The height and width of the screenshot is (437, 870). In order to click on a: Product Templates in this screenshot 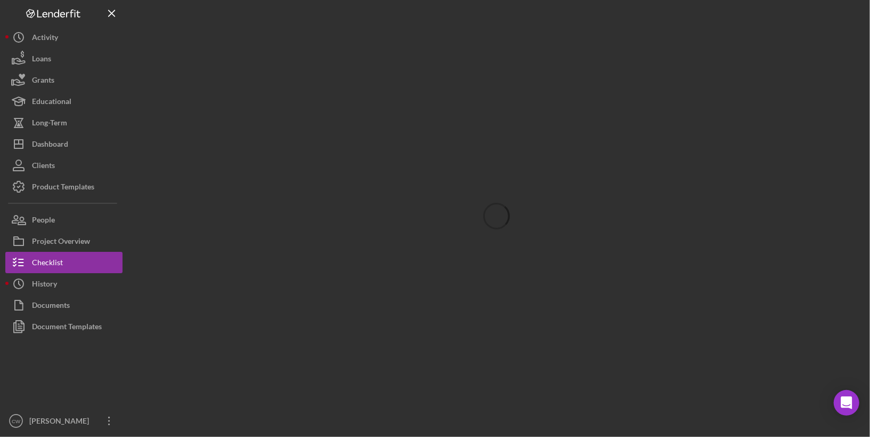, I will do `click(64, 187)`.